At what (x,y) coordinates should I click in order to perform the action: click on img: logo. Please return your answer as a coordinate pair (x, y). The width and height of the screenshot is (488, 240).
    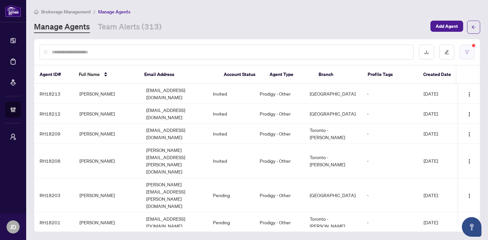
    Looking at the image, I should click on (13, 11).